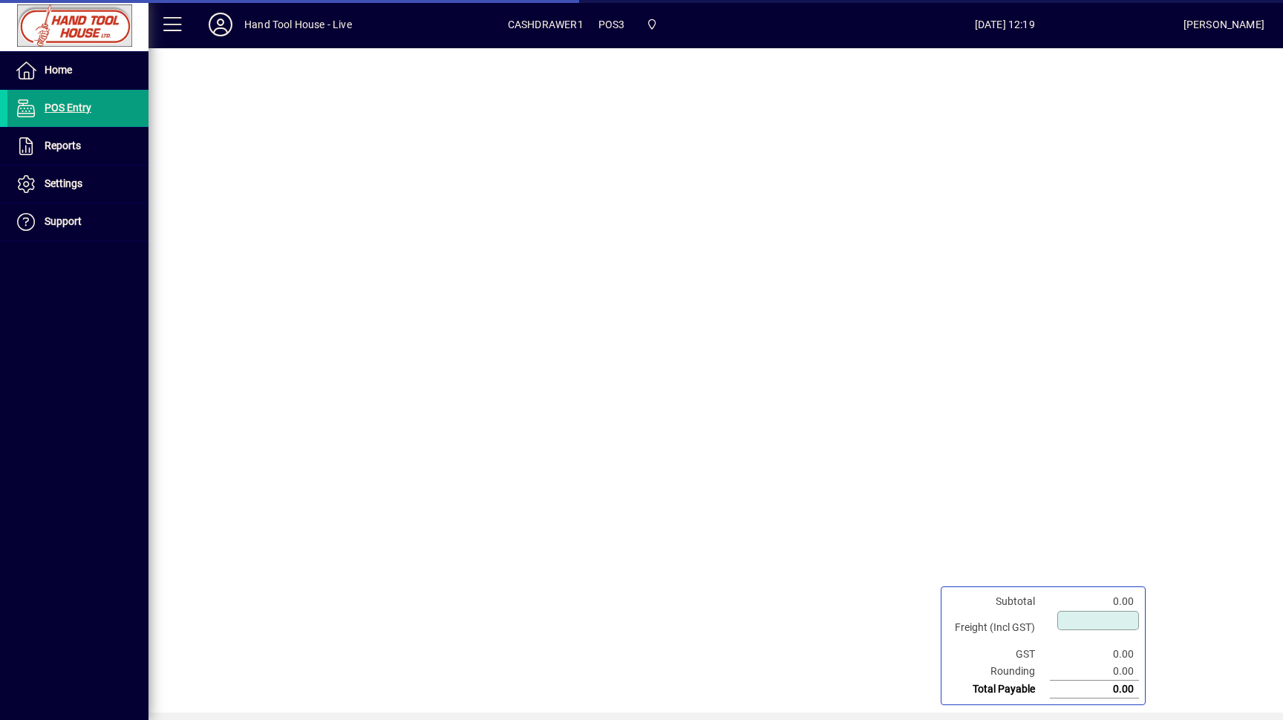  Describe the element at coordinates (999, 628) in the screenshot. I see `td: Freight (Incl GST)` at that location.